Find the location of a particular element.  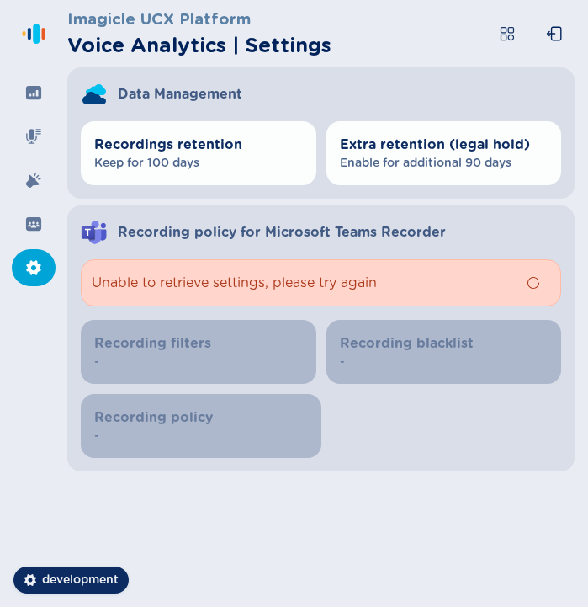

span: Recording blacklist is located at coordinates (445, 343).